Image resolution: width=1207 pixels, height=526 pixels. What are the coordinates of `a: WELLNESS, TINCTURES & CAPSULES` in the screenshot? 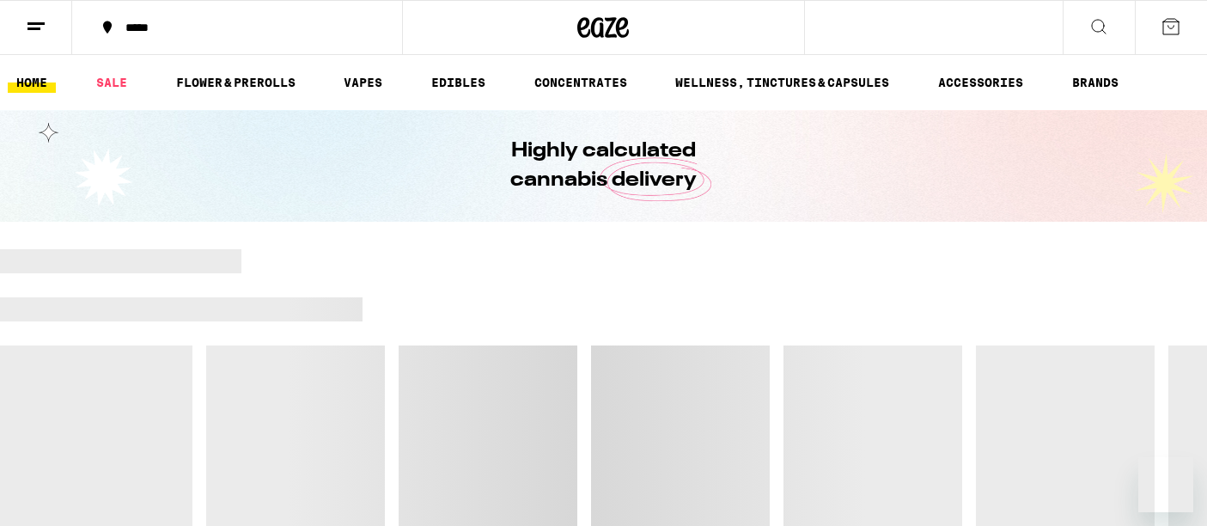 It's located at (782, 82).